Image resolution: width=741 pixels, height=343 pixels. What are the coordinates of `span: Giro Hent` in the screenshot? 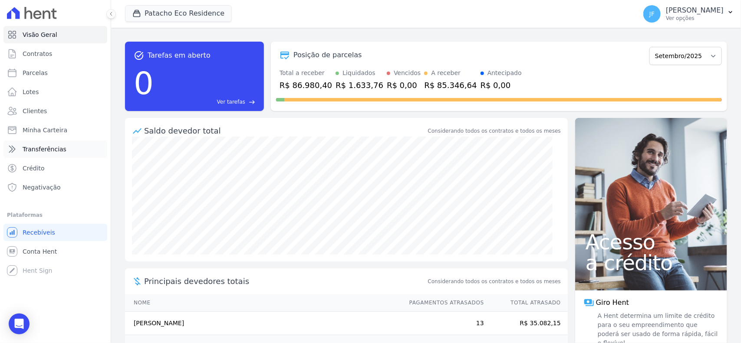 It's located at (612, 303).